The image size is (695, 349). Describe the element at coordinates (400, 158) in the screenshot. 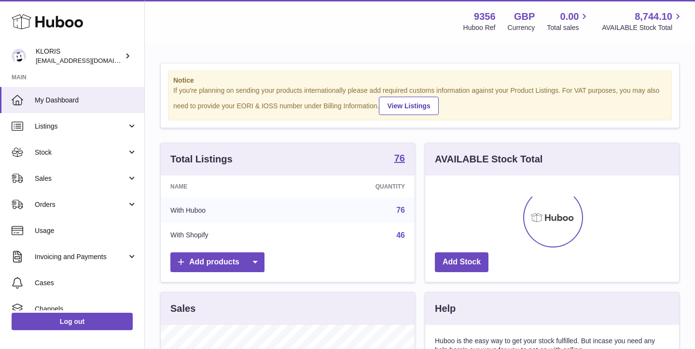

I see `strong: 76` at that location.